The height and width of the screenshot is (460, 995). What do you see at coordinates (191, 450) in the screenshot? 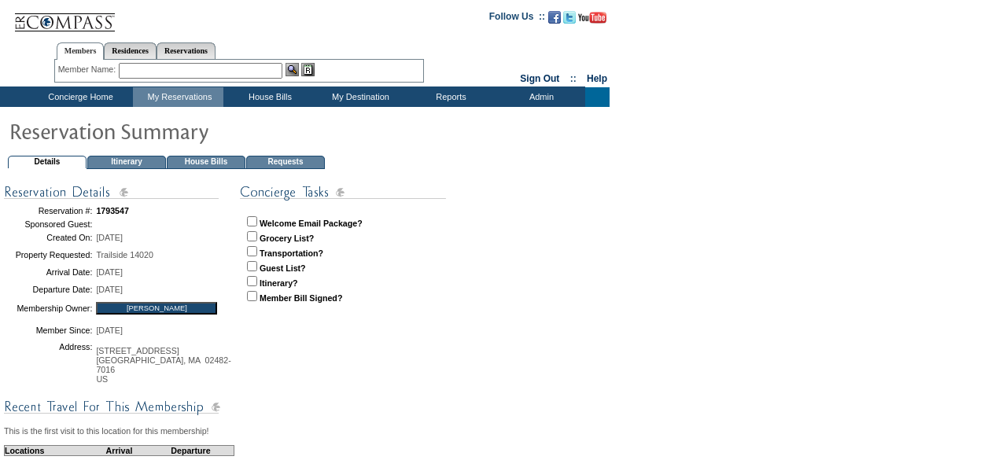
I see `td: Departure` at bounding box center [191, 450].